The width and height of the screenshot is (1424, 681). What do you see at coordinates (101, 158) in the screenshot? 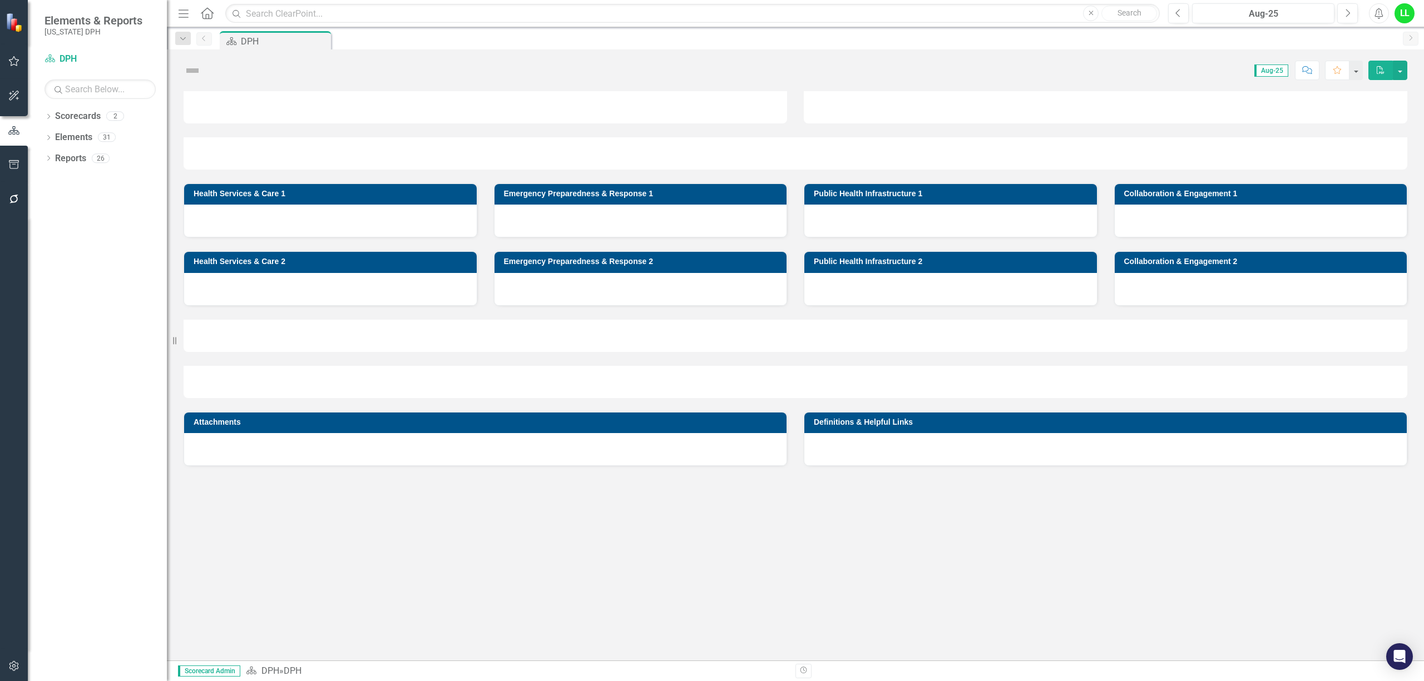
I see `div: 26` at bounding box center [101, 158].